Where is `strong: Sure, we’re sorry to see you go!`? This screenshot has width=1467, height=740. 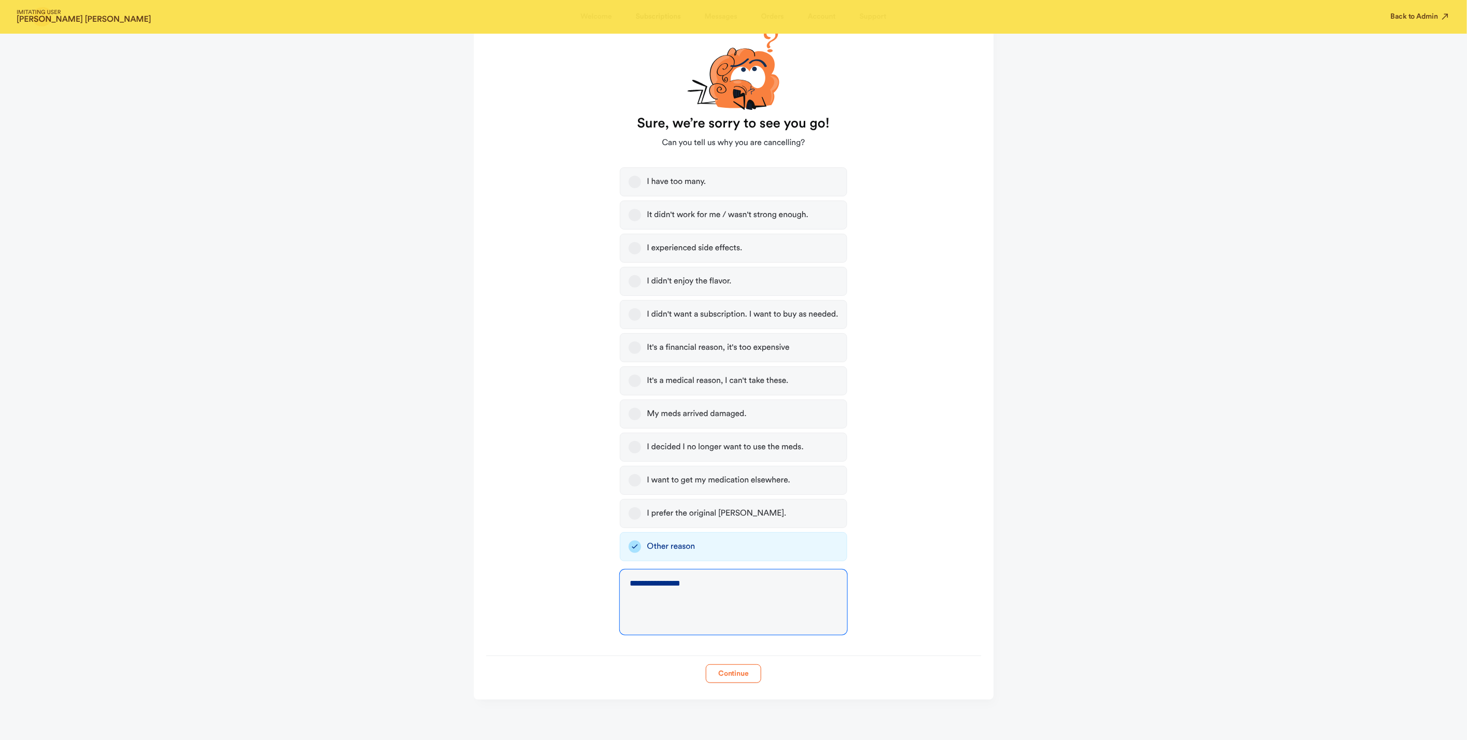 strong: Sure, we’re sorry to see you go! is located at coordinates (734, 123).